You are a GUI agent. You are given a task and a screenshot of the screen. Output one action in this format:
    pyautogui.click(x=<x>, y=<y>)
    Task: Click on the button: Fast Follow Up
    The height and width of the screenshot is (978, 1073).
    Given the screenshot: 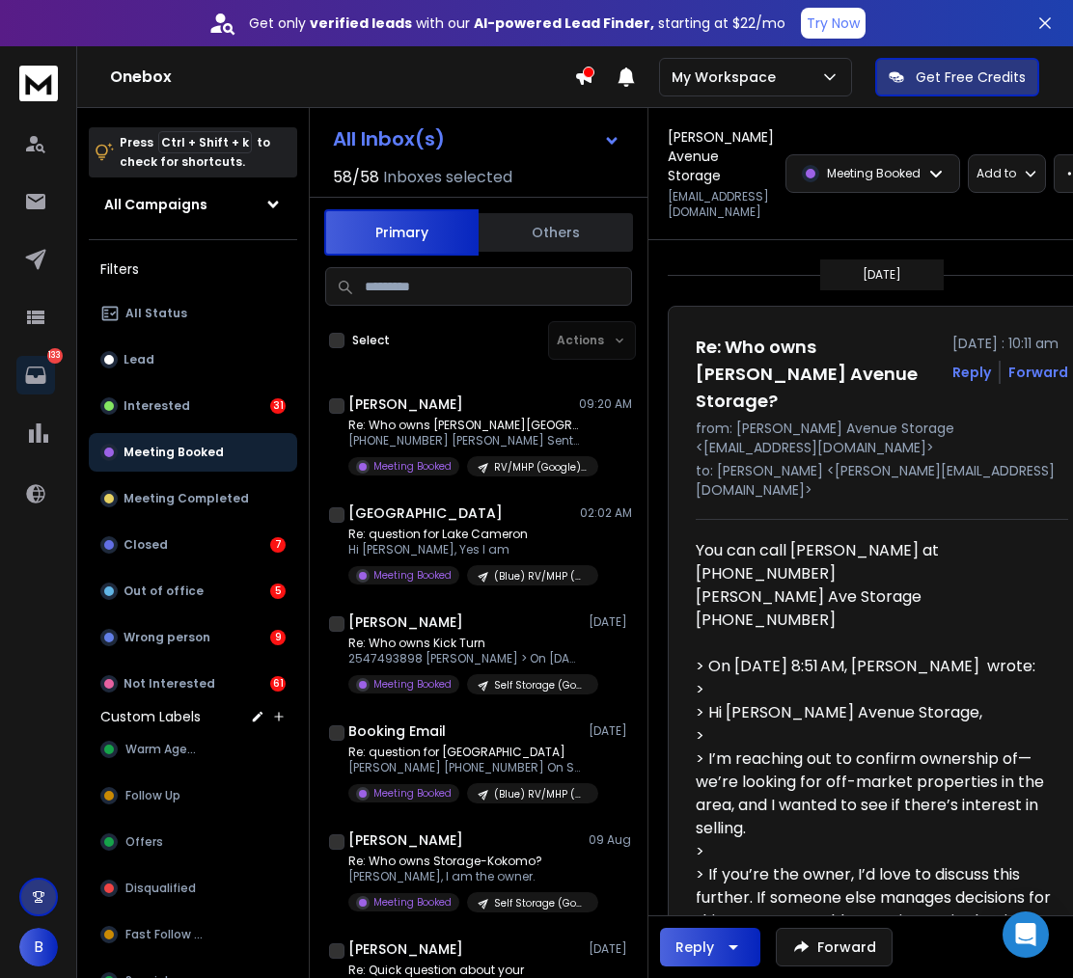 What is the action you would take?
    pyautogui.click(x=193, y=935)
    